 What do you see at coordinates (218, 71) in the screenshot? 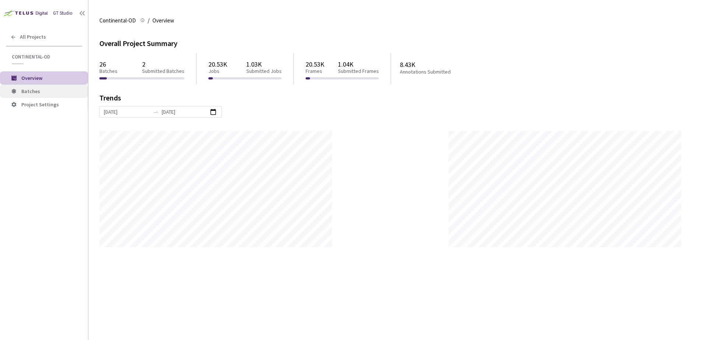
I see `p: Jobs` at bounding box center [218, 71].